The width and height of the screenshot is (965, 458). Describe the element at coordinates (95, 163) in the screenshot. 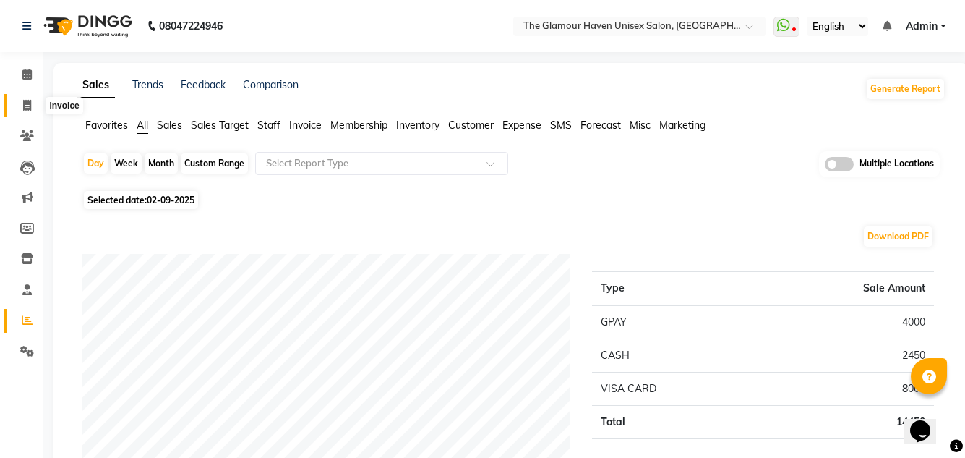

I see `div: Day` at that location.